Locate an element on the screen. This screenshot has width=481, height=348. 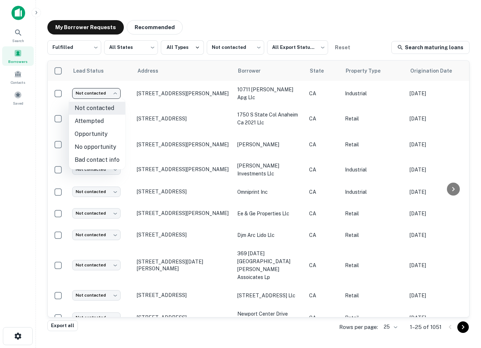
li: Opportunity is located at coordinates (97, 134).